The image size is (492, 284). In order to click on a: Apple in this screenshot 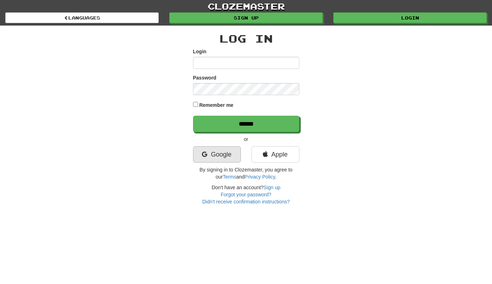, I will do `click(275, 154)`.